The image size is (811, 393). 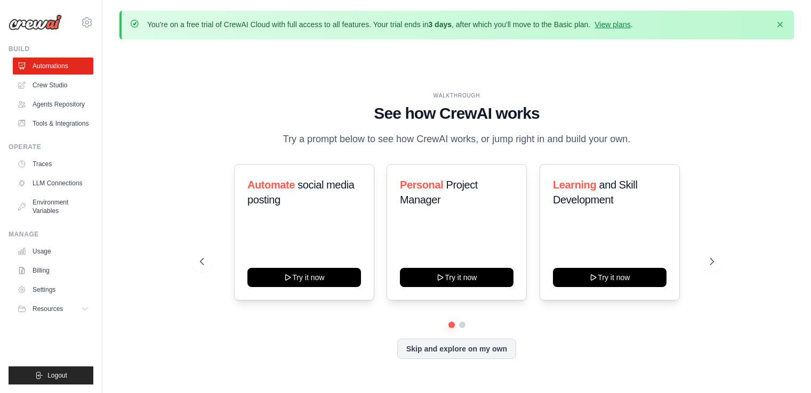 What do you see at coordinates (51, 147) in the screenshot?
I see `div: Operate` at bounding box center [51, 147].